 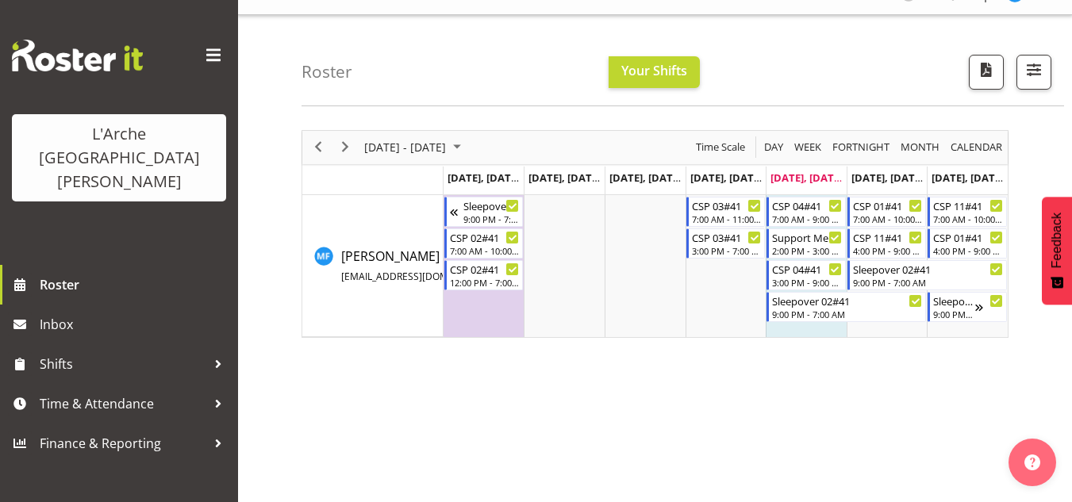 I want to click on div: Melissa Fry"s event - Sleepover 02#41 Begin From Sunday, September 28, 2025 at 9:00:00 PM GMT+13:..., so click(x=967, y=307).